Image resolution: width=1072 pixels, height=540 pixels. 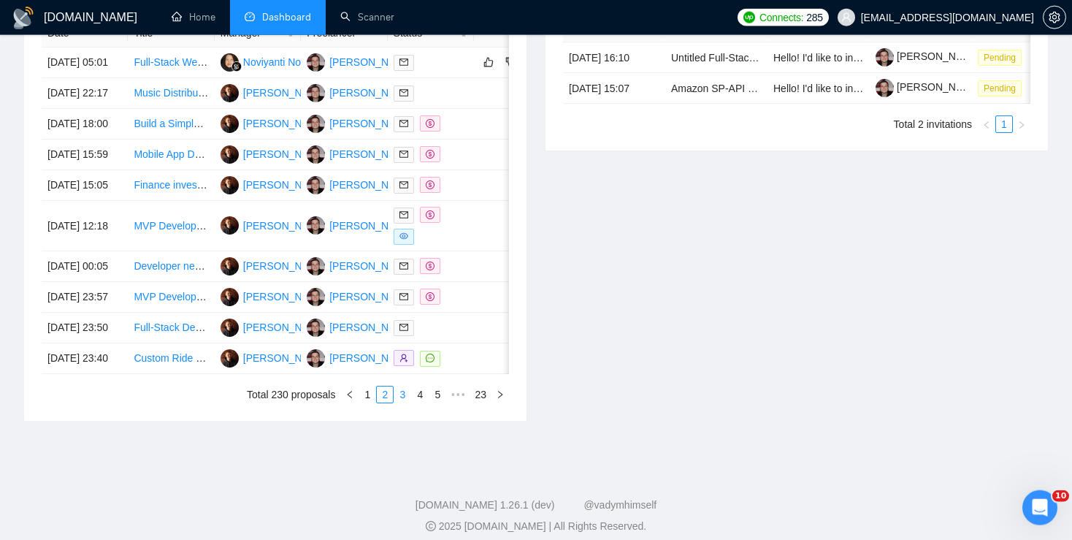 What do you see at coordinates (420, 394) in the screenshot?
I see `li: 4` at bounding box center [420, 394].